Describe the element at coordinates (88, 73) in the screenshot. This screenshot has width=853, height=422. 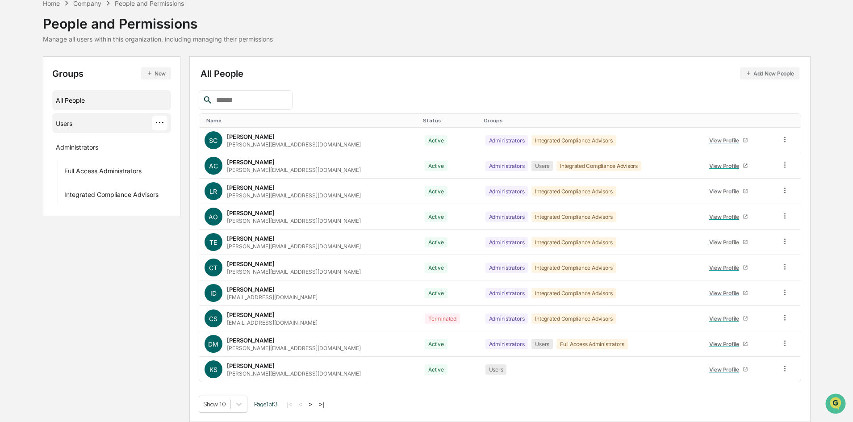
I see `div: Start new chat` at that location.